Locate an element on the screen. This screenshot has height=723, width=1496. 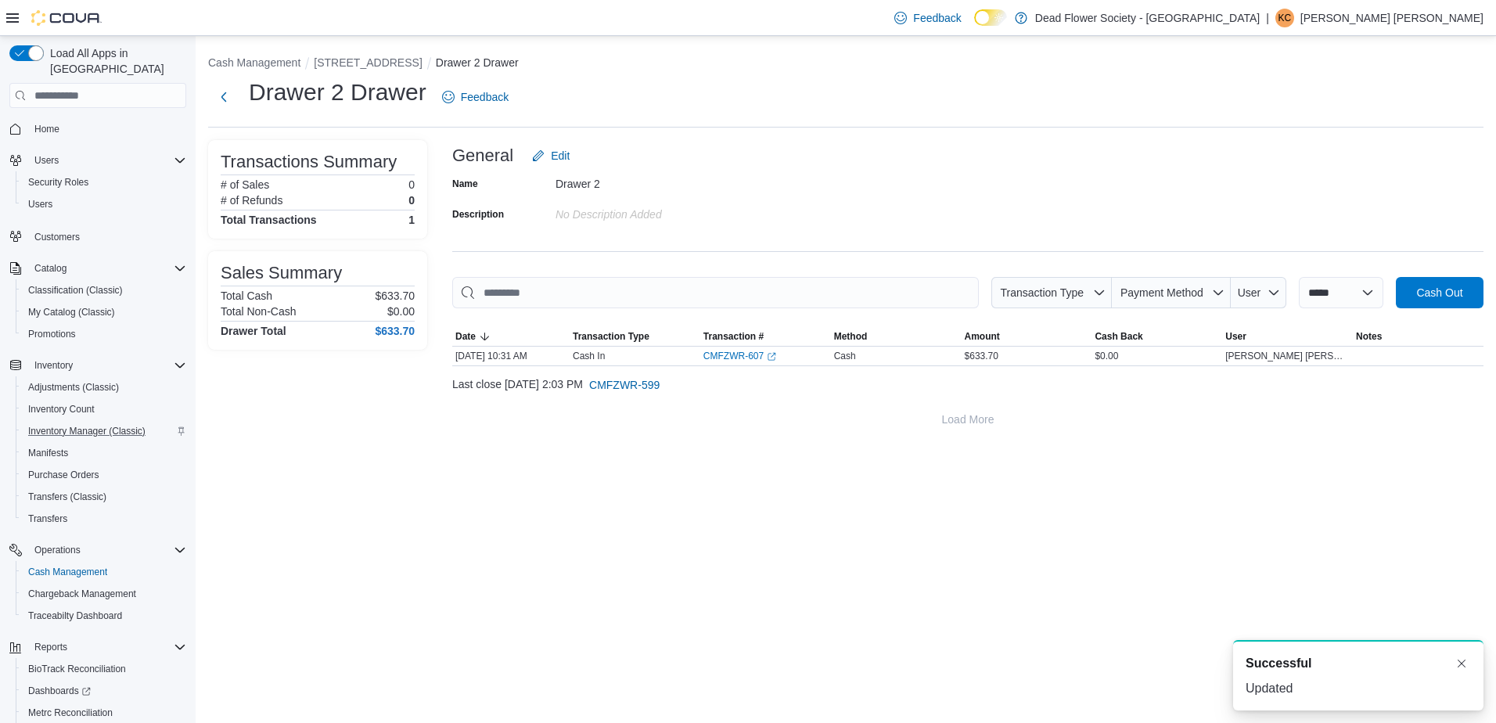
span: User is located at coordinates (1236, 337).